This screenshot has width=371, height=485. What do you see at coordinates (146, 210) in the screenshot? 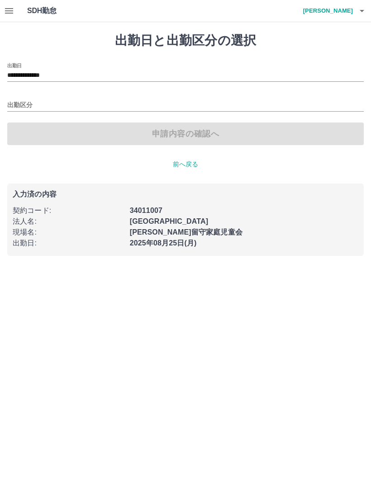
I see `b: 34011007` at bounding box center [146, 210].